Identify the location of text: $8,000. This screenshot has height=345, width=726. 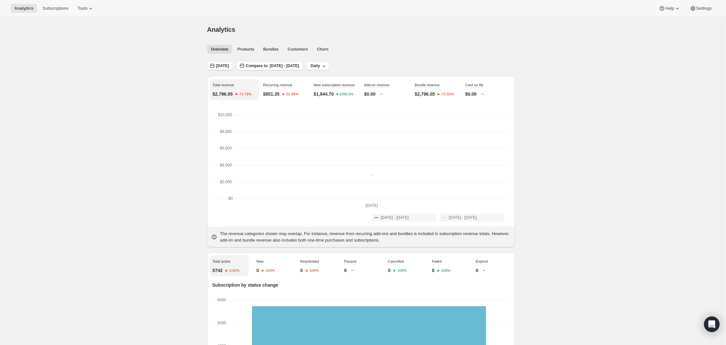
(225, 132).